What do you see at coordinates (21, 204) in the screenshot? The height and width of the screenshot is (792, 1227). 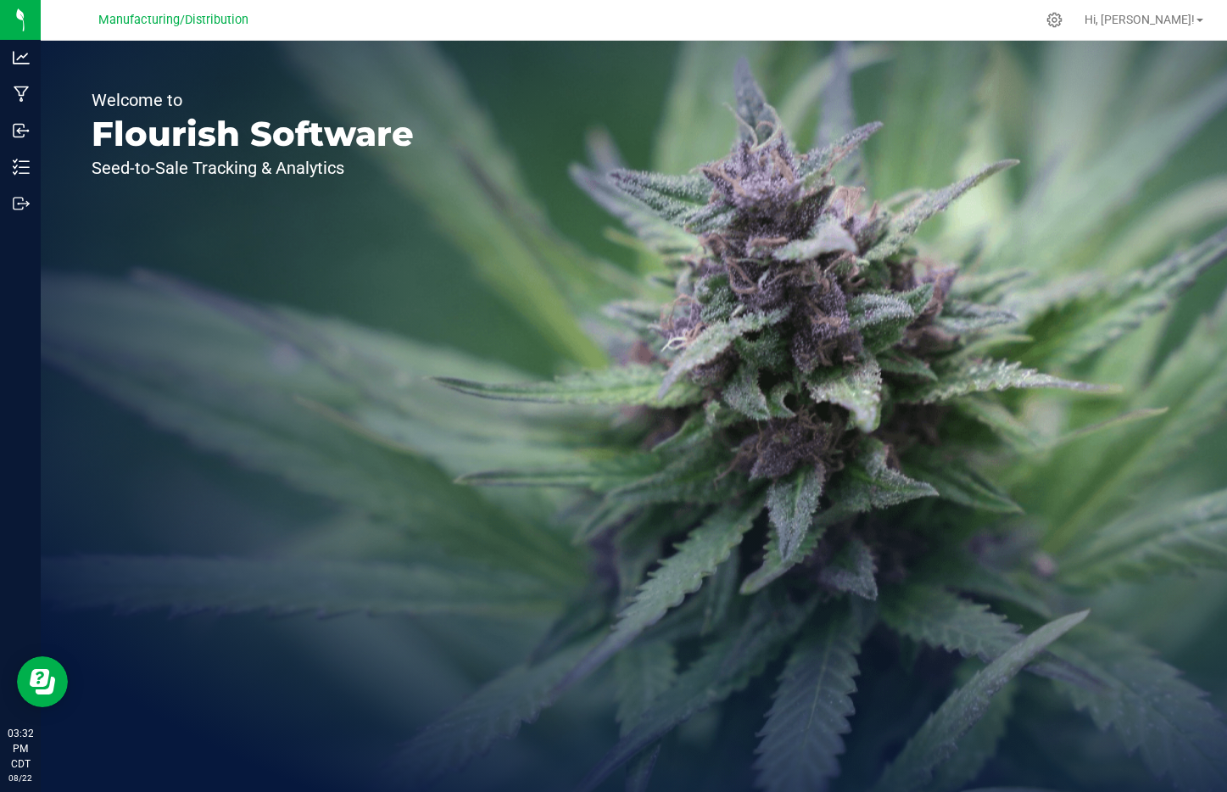 I see `inline-svg: Outbound` at bounding box center [21, 204].